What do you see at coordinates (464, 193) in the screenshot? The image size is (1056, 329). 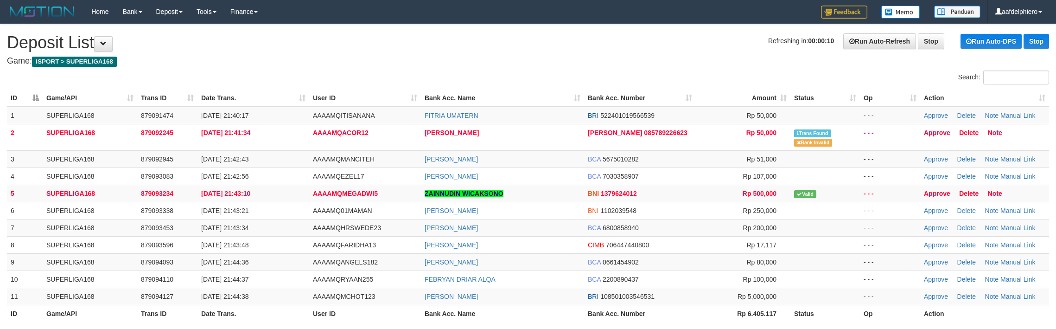 I see `a: ZAINNUDIN WICAKSONO` at bounding box center [464, 193].